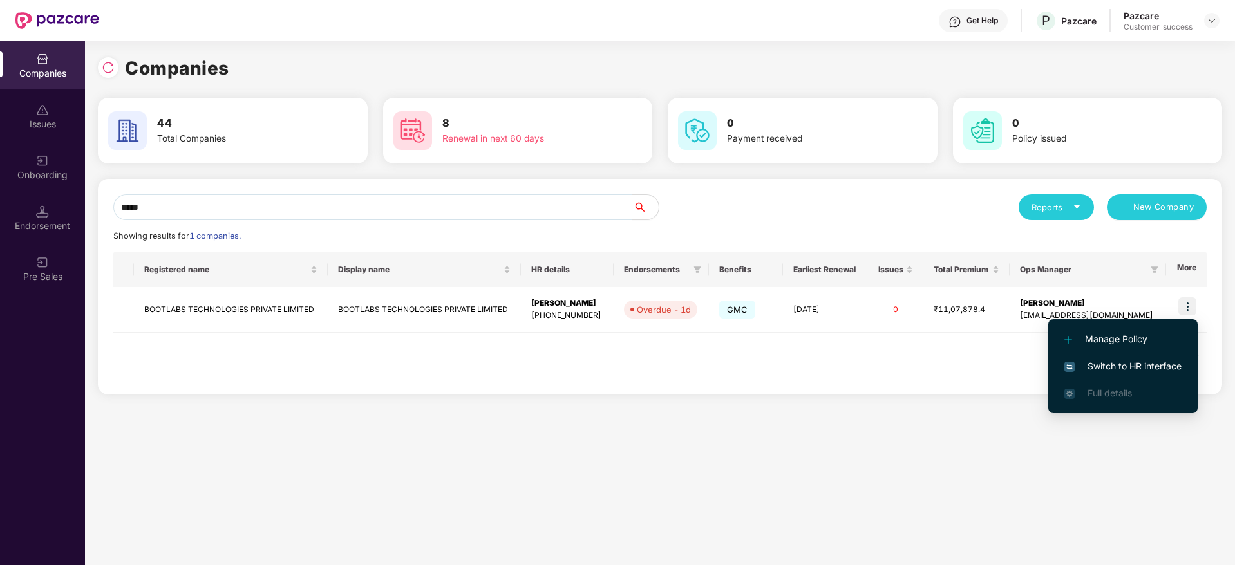  What do you see at coordinates (566, 270) in the screenshot?
I see `th: HR details` at bounding box center [566, 270].